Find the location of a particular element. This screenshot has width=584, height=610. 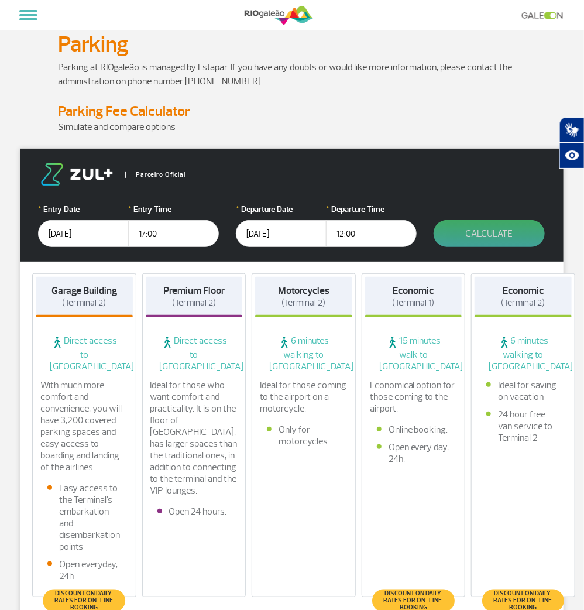

label: Departure Date is located at coordinates (281, 209).